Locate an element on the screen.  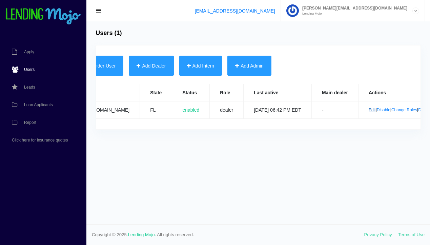
a: Change Roles is located at coordinates (404, 110).